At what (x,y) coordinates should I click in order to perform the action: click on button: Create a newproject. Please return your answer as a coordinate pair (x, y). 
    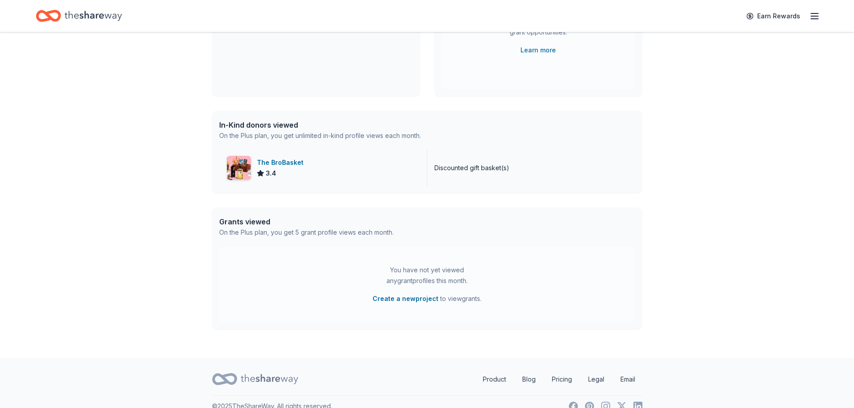
    Looking at the image, I should click on (405, 299).